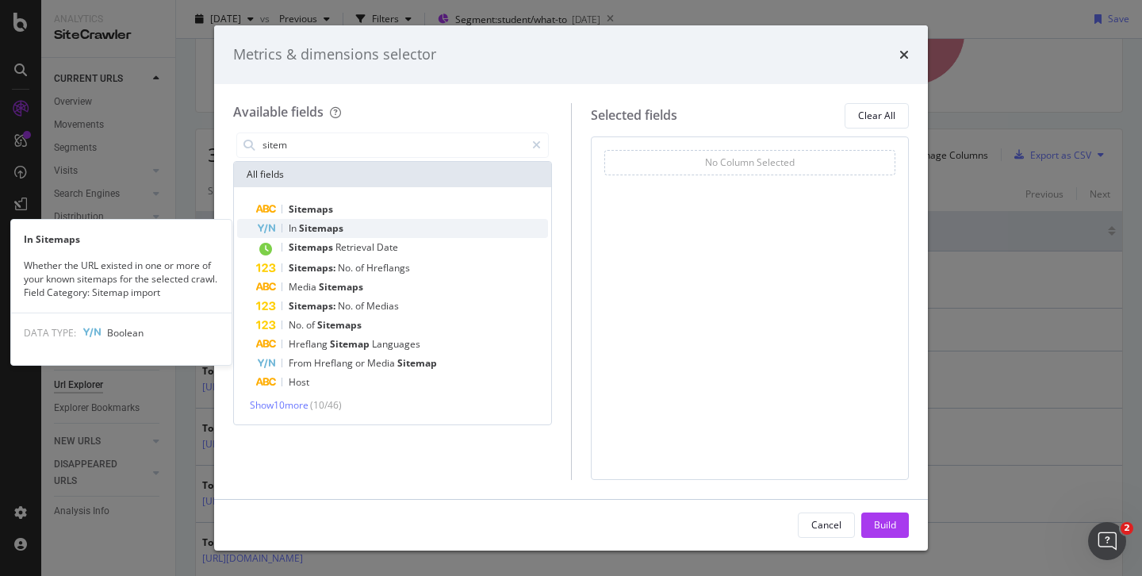 The width and height of the screenshot is (1142, 576). Describe the element at coordinates (393, 174) in the screenshot. I see `div: All fields` at that location.